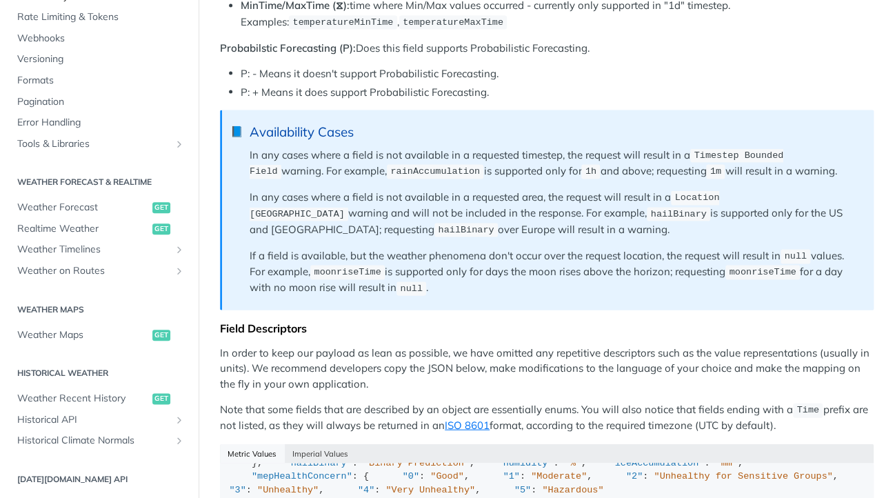 The image size is (895, 498). What do you see at coordinates (547, 417) in the screenshot?
I see `p: Note that some fields that are described by an object are essentially enums. You will also notice...` at bounding box center [547, 417].